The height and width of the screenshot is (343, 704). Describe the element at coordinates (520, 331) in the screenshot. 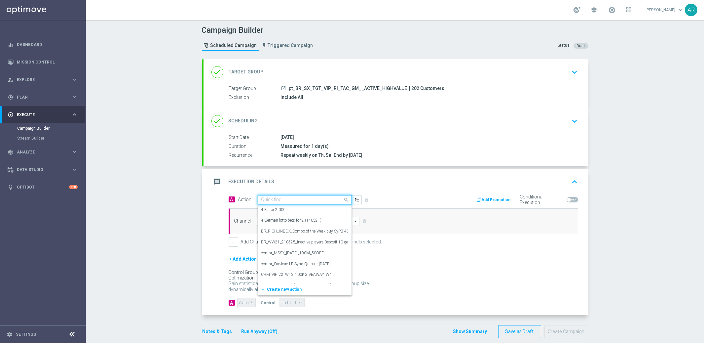

I see `button: Save as Draft` at that location.